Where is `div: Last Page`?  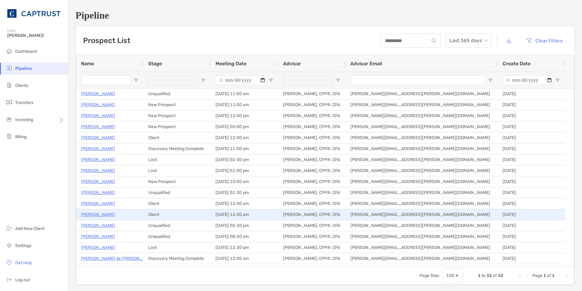
div: Last Page is located at coordinates (567, 275).